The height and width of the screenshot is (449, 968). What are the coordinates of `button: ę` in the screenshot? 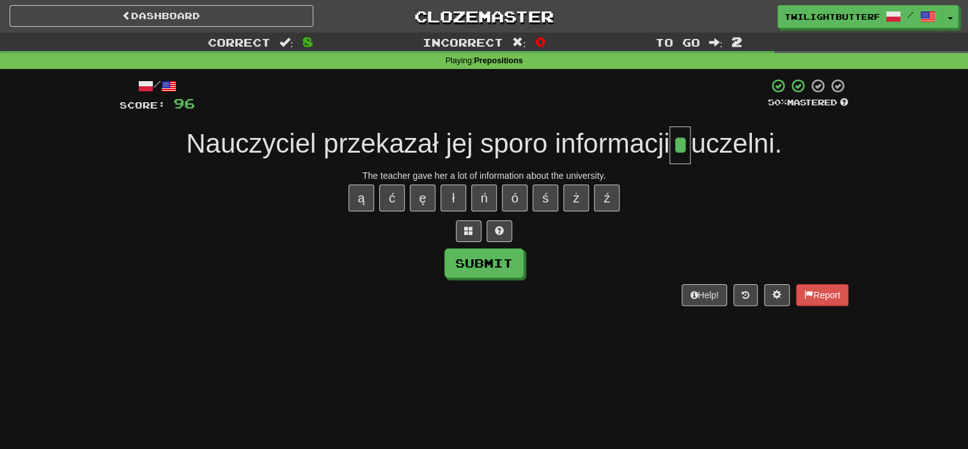 It's located at (423, 198).